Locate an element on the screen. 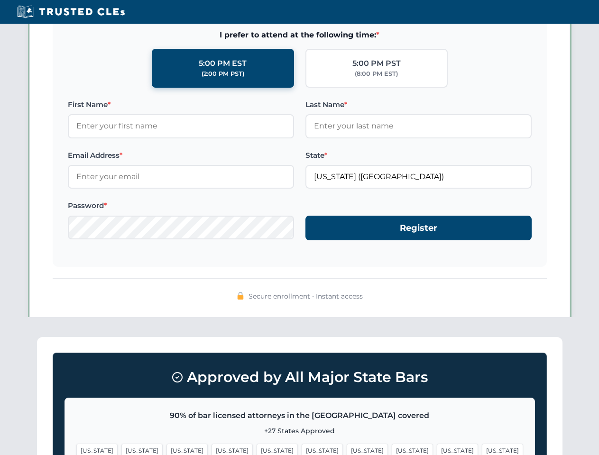 The width and height of the screenshot is (599, 455). input: Enter your first name is located at coordinates (181, 126).